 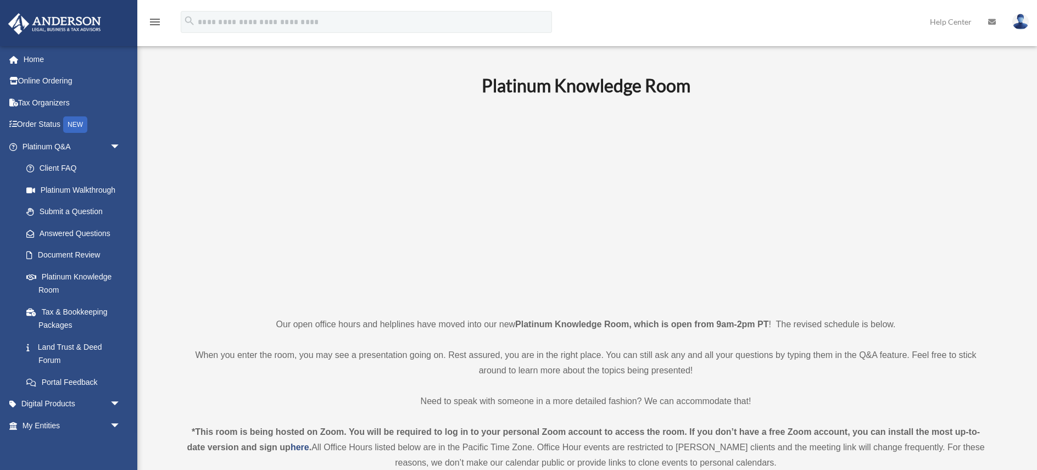 I want to click on a: Online Ordering, so click(x=73, y=81).